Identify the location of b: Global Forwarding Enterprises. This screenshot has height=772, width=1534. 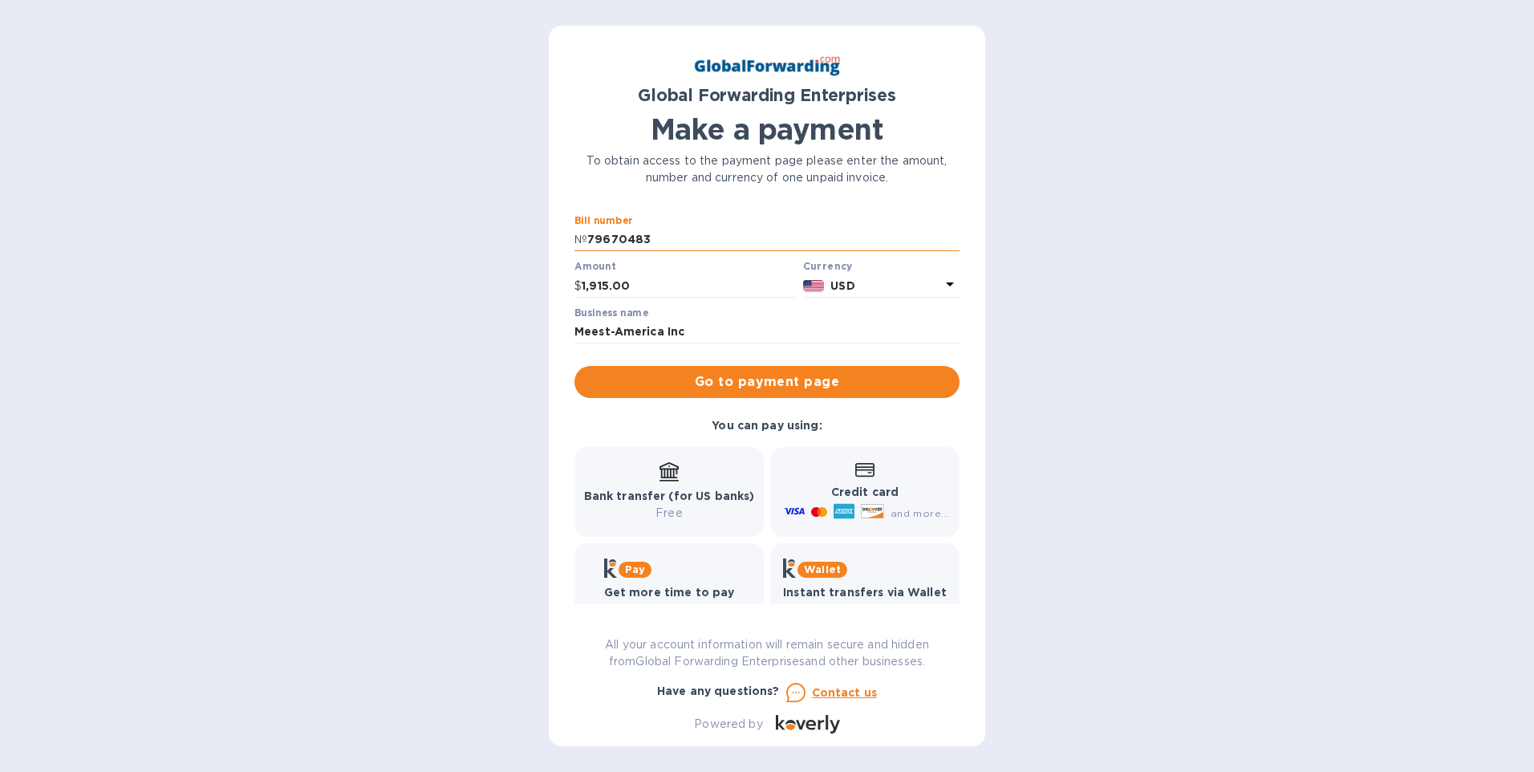
(767, 95).